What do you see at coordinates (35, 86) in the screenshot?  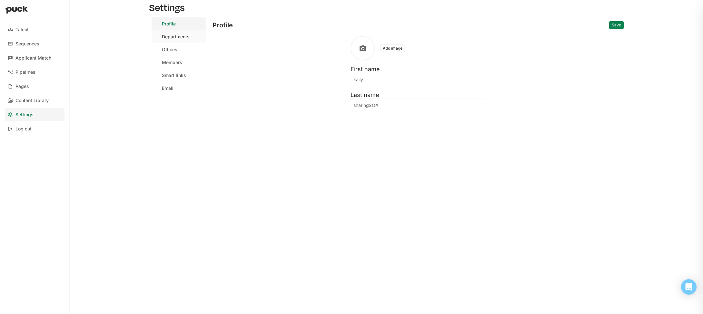 I see `a: Pages` at bounding box center [35, 86].